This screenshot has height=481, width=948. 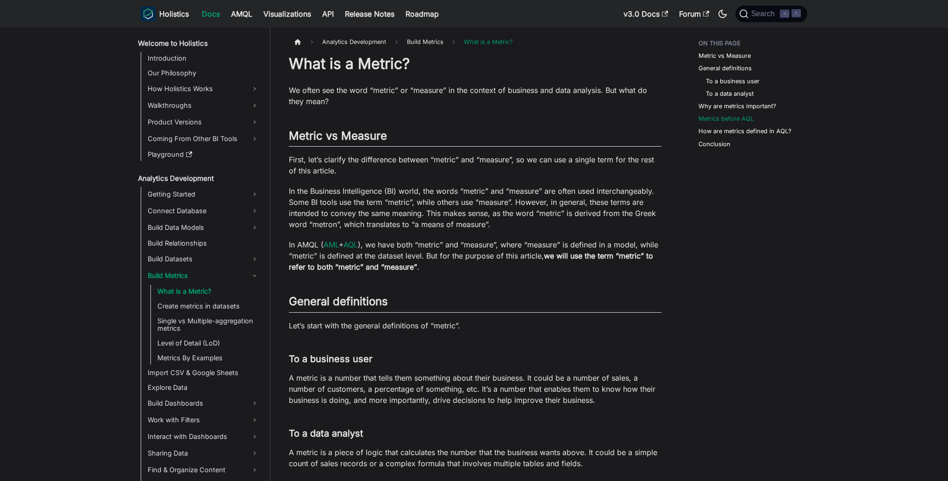 I want to click on a: Interact with Dashboards, so click(x=203, y=437).